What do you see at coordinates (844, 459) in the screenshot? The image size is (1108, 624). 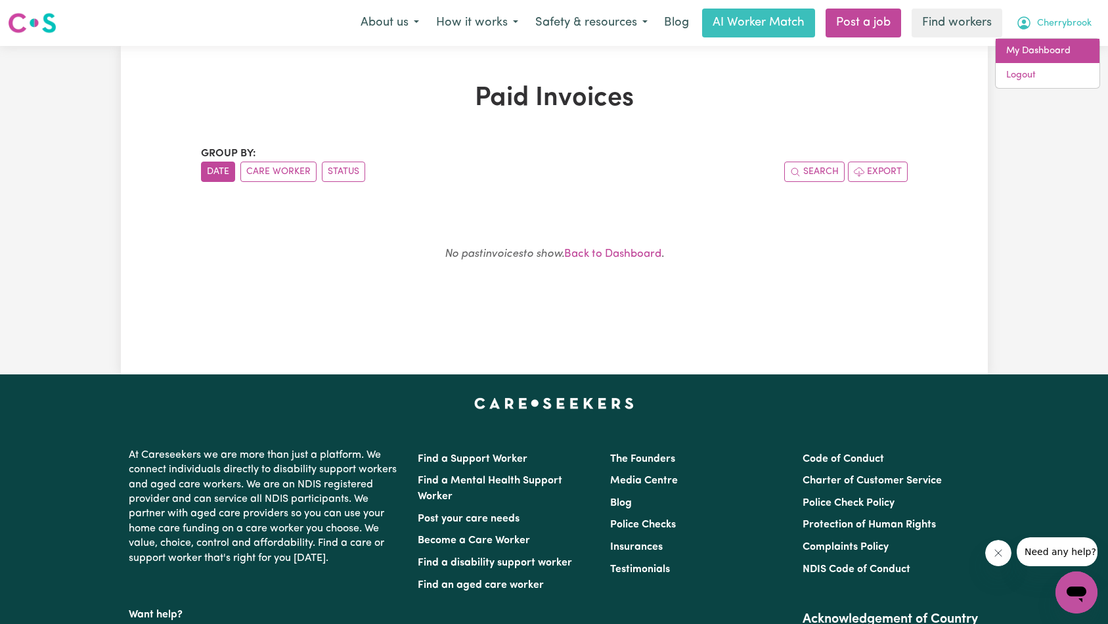 I see `a: Code of Conduct` at bounding box center [844, 459].